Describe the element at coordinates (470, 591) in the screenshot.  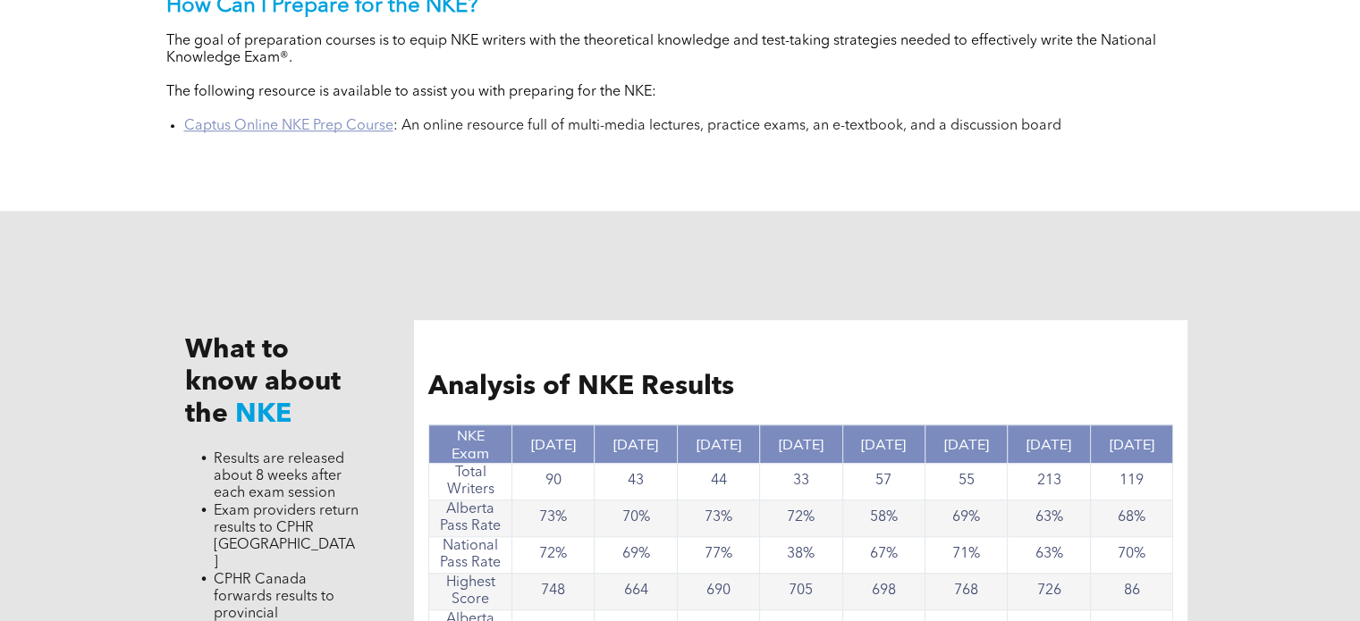
I see `td: Highest Score` at that location.